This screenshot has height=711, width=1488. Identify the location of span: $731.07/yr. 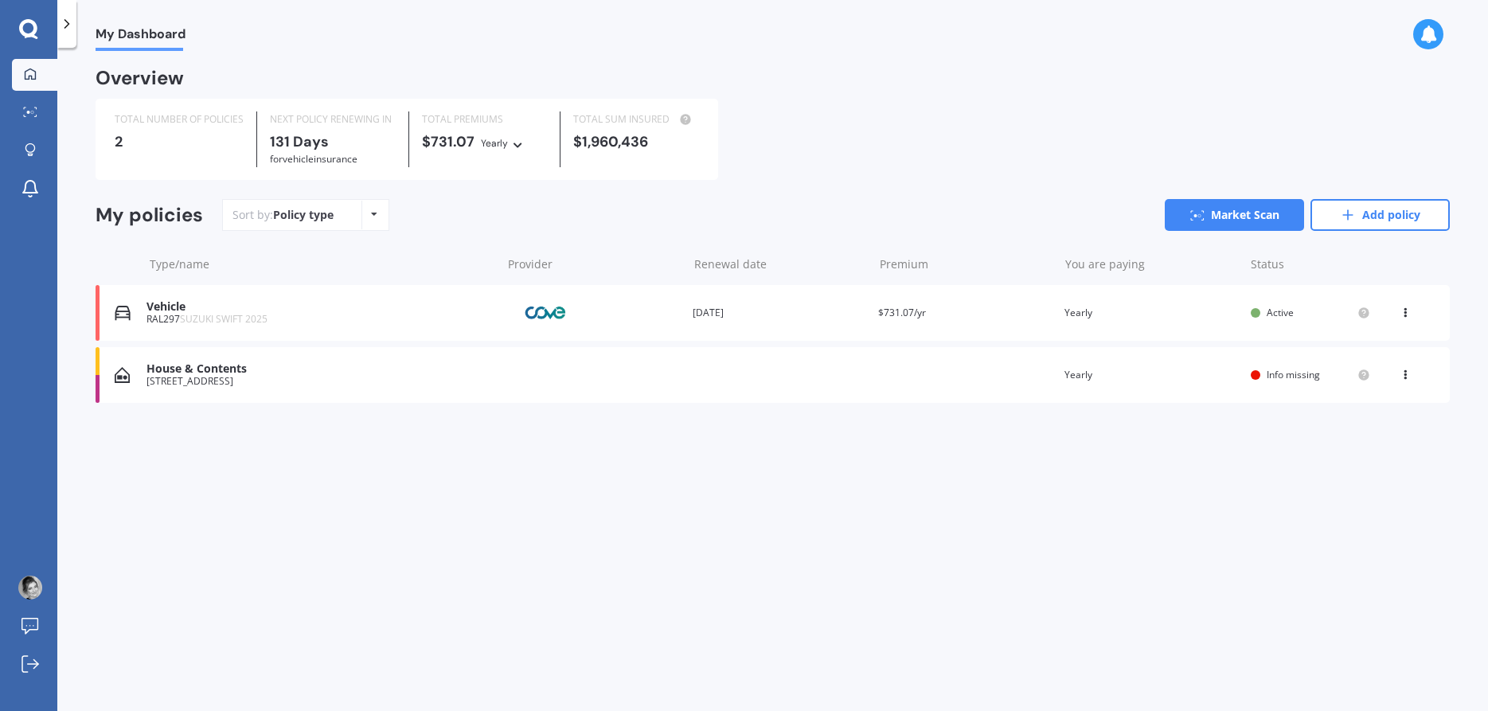
(902, 312).